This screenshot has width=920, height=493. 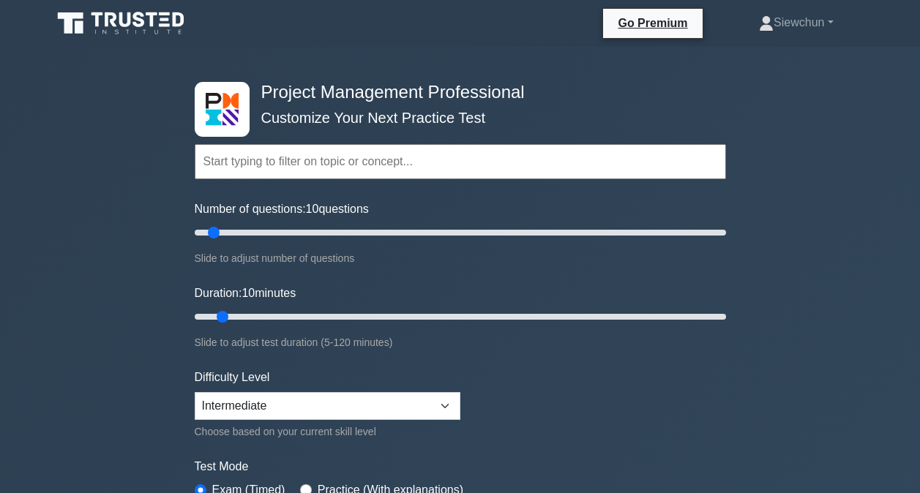 I want to click on label: Number of questions: questions, so click(x=282, y=209).